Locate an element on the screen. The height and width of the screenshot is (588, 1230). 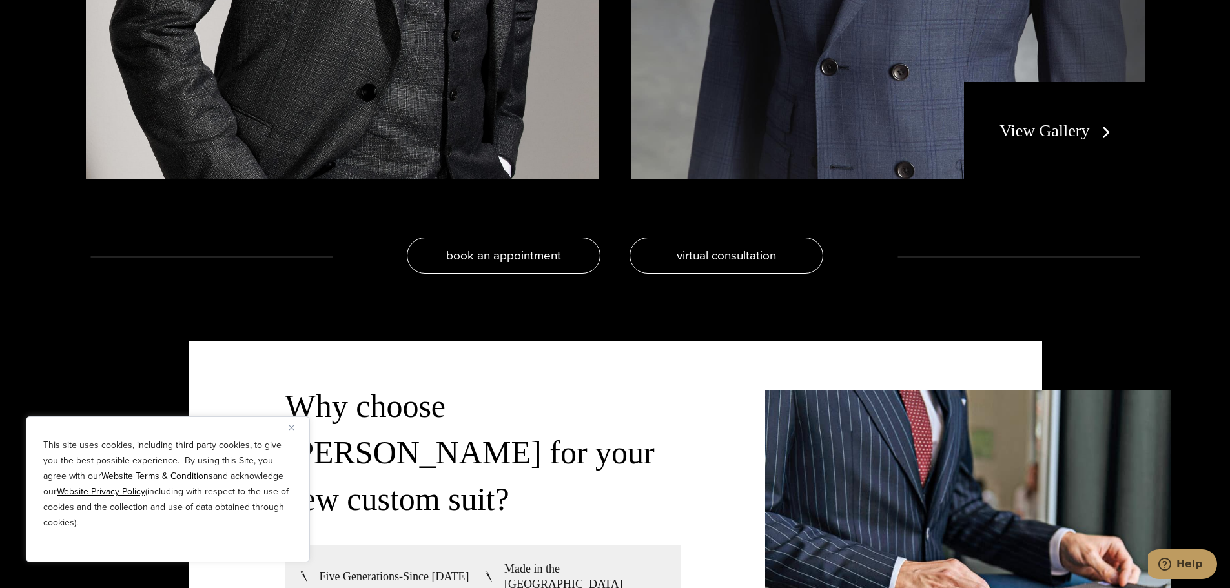
p: This site uses cookies, including third party cookies, to give you the best possible experience. ... is located at coordinates (168, 484).